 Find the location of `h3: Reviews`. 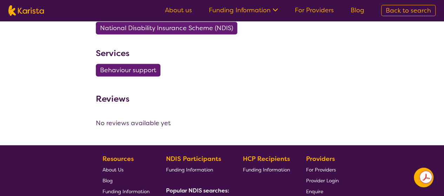

h3: Reviews is located at coordinates (113, 97).